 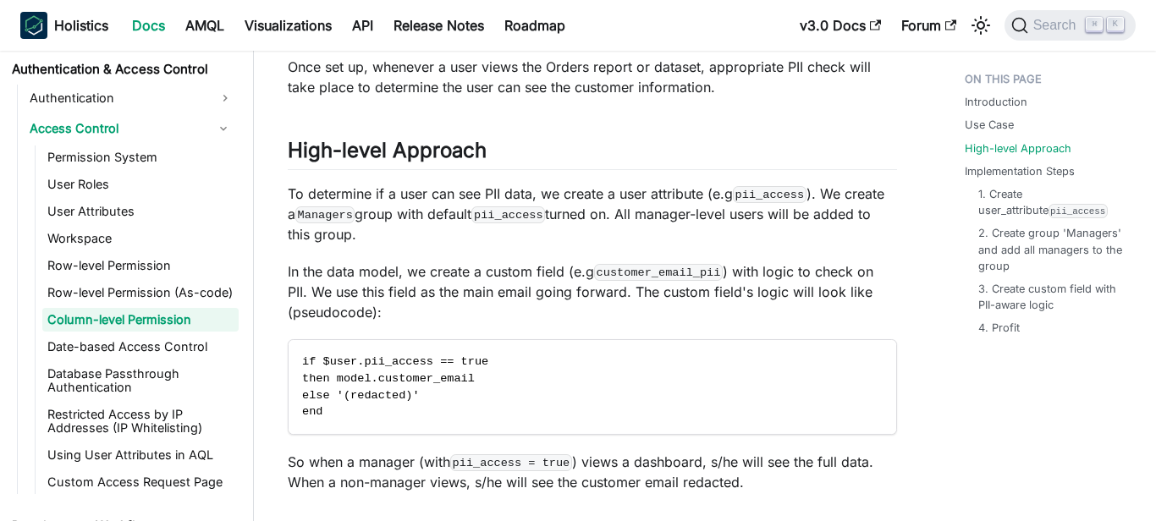 What do you see at coordinates (1116, 25) in the screenshot?
I see `kbd: K` at bounding box center [1116, 25].